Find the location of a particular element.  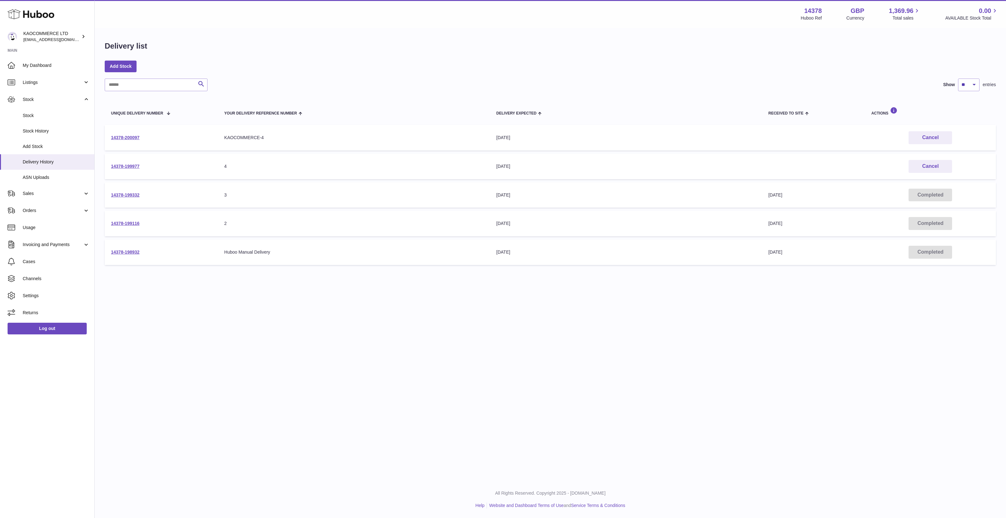

span: Returns is located at coordinates (56, 313).